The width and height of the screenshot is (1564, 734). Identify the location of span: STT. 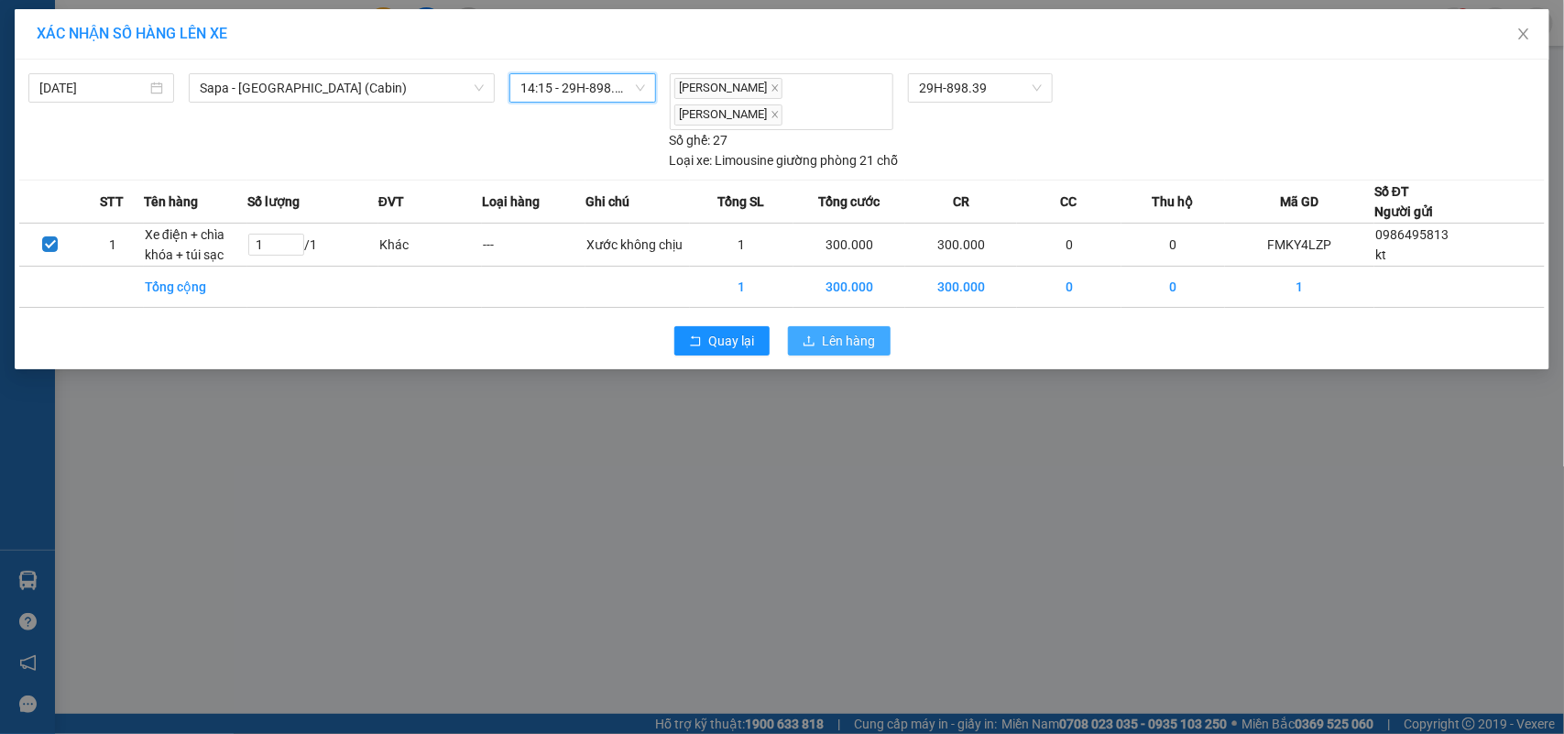
(112, 202).